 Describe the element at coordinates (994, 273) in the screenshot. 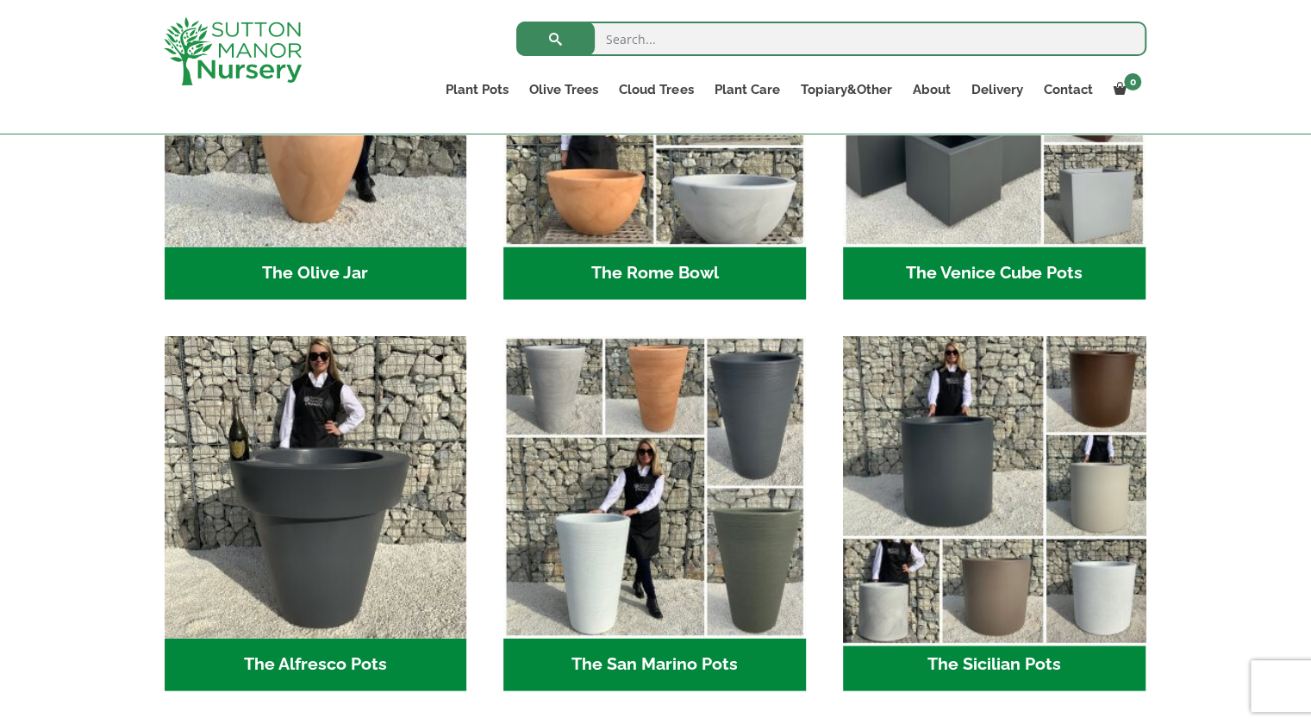

I see `h2: The Venice Cube Pots` at that location.